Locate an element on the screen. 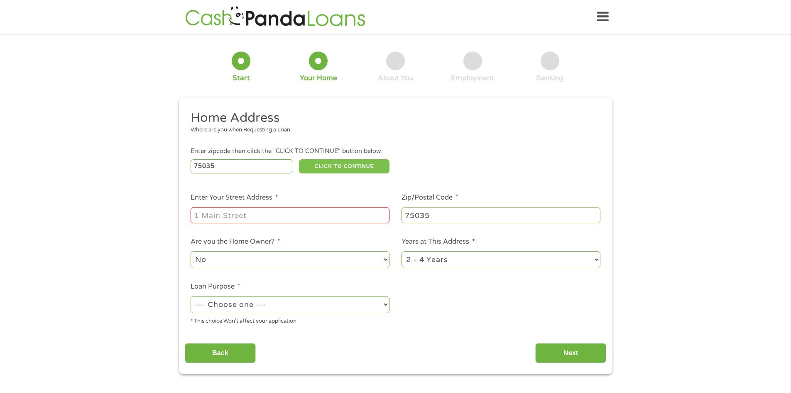 This screenshot has width=791, height=393. h2: Home Address is located at coordinates (393, 118).